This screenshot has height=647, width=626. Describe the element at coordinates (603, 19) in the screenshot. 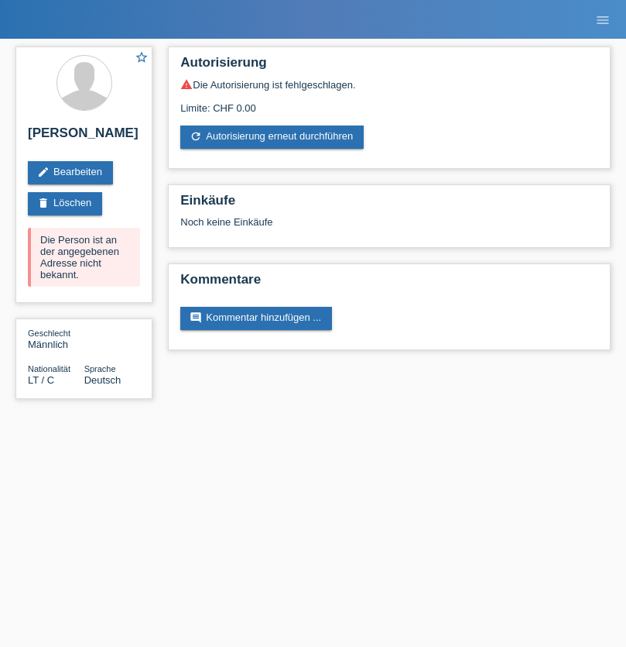

I see `a: menu` at that location.